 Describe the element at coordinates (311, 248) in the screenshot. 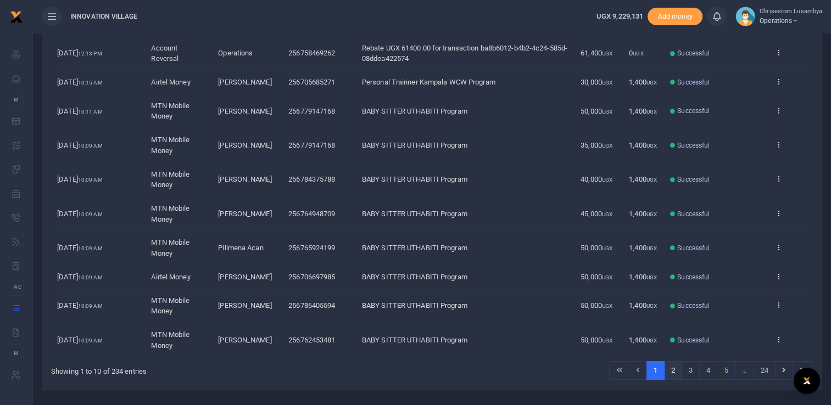

I see `span: 256765924199` at that location.